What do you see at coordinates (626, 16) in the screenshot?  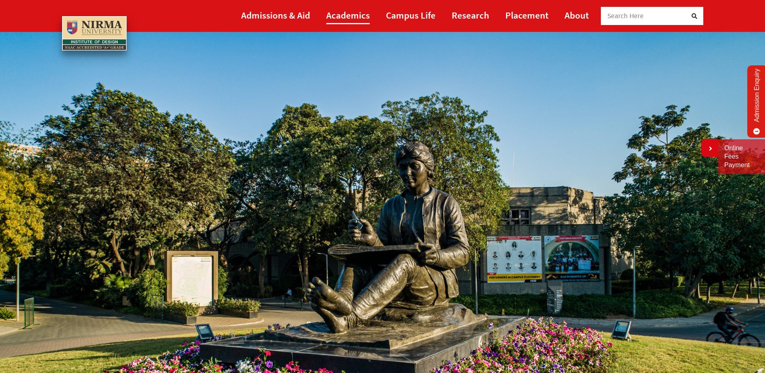 I see `span: Search Here` at bounding box center [626, 16].